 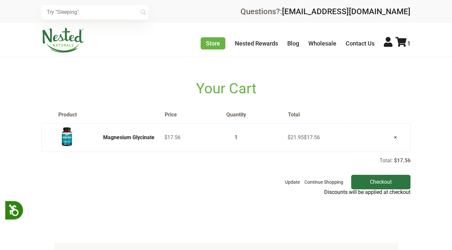 What do you see at coordinates (226, 192) in the screenshot?
I see `div: Discounts will be applied at checkout` at bounding box center [226, 192].